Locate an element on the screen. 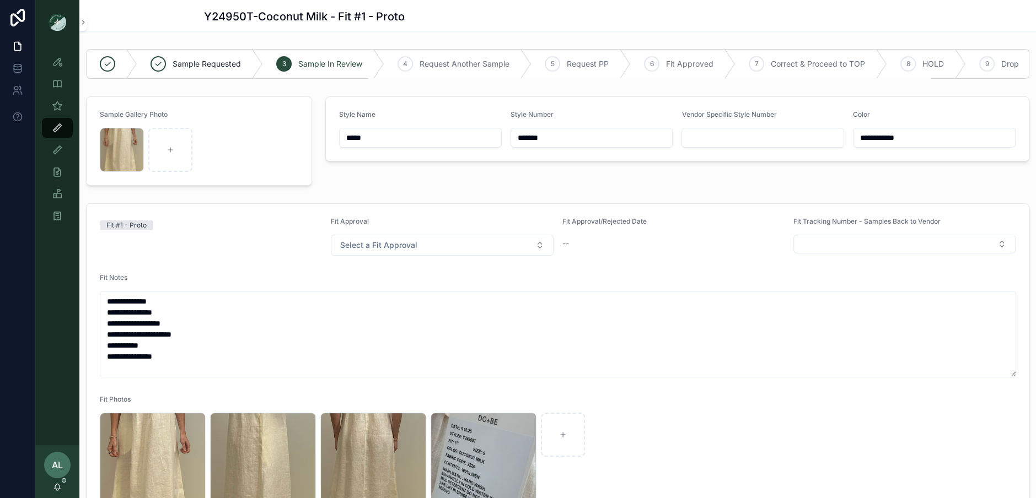  span: Fit Notes is located at coordinates (114, 277).